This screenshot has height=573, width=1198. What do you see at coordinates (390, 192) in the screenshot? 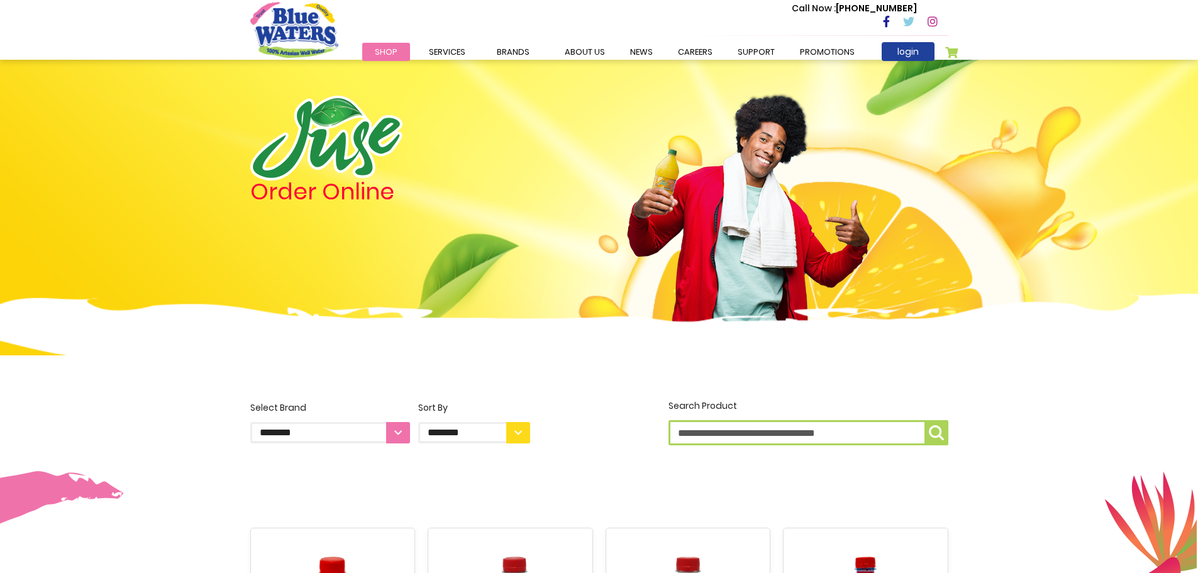
I see `h4: Order Online` at bounding box center [390, 192].